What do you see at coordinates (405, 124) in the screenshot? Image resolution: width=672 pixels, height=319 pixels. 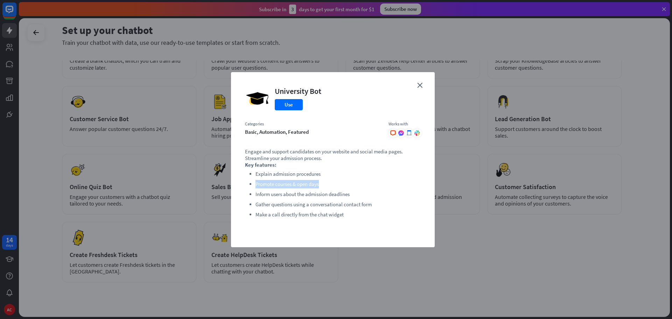 I see `div: Works with` at bounding box center [405, 124].